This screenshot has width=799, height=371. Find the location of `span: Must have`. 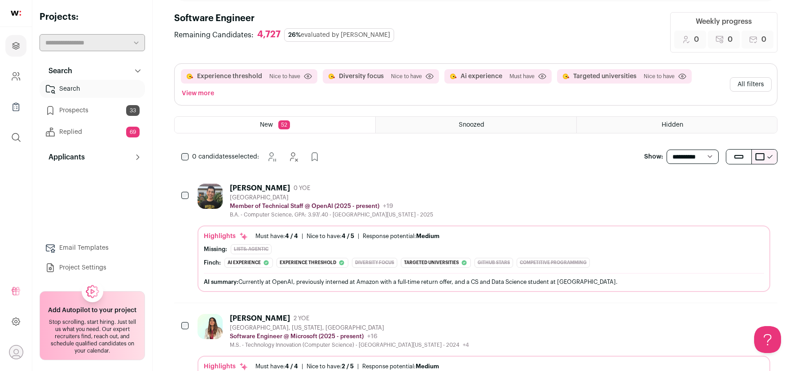

span: Must have is located at coordinates (522, 76).